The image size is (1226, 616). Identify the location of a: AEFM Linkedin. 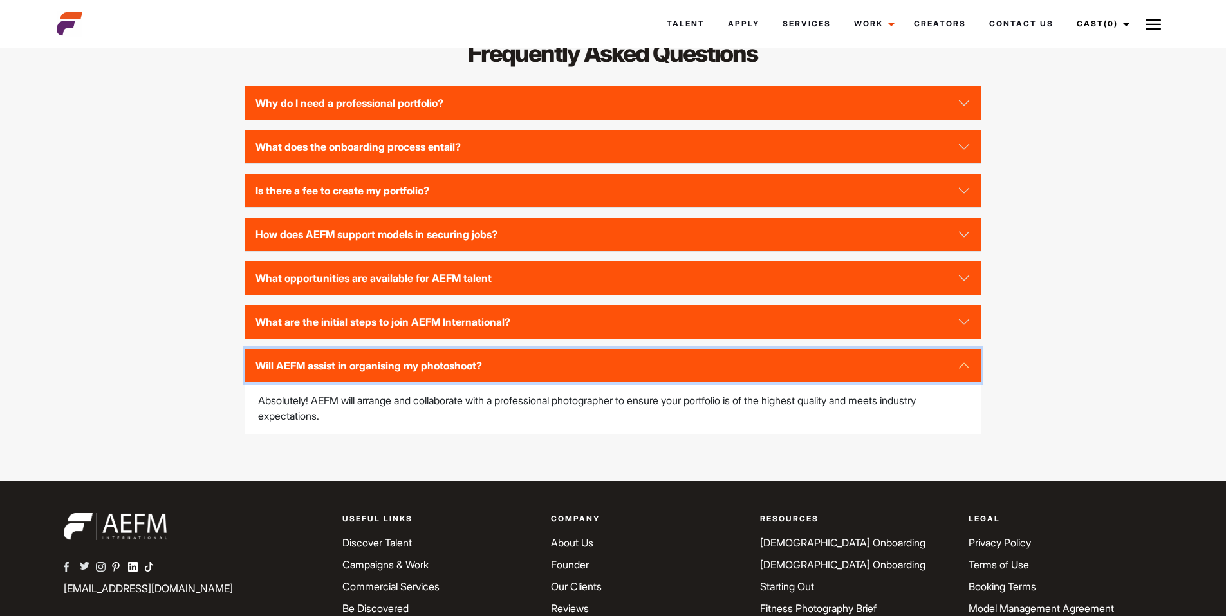
(136, 568).